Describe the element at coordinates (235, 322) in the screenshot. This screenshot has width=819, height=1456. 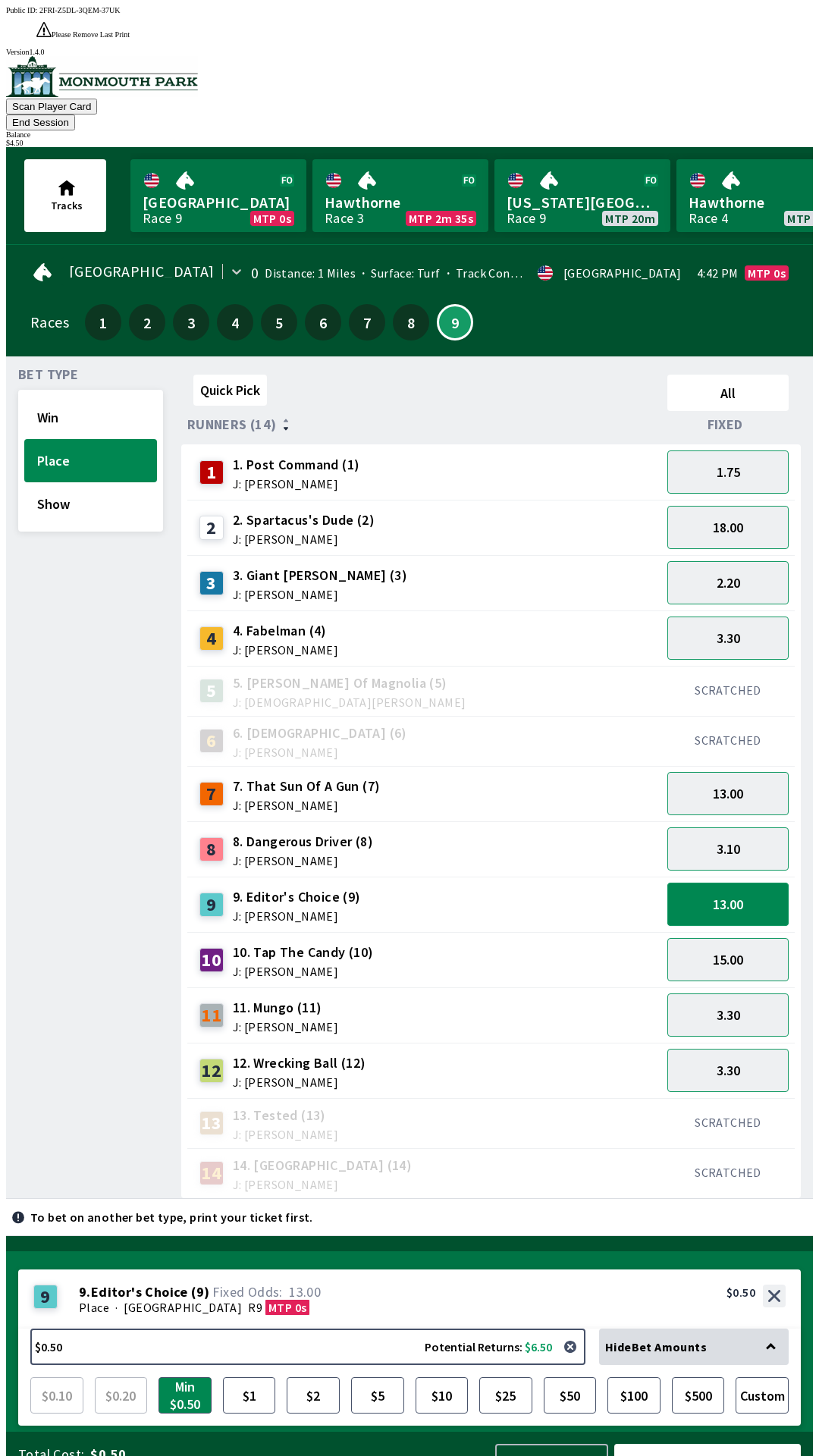
I see `button: 4` at that location.